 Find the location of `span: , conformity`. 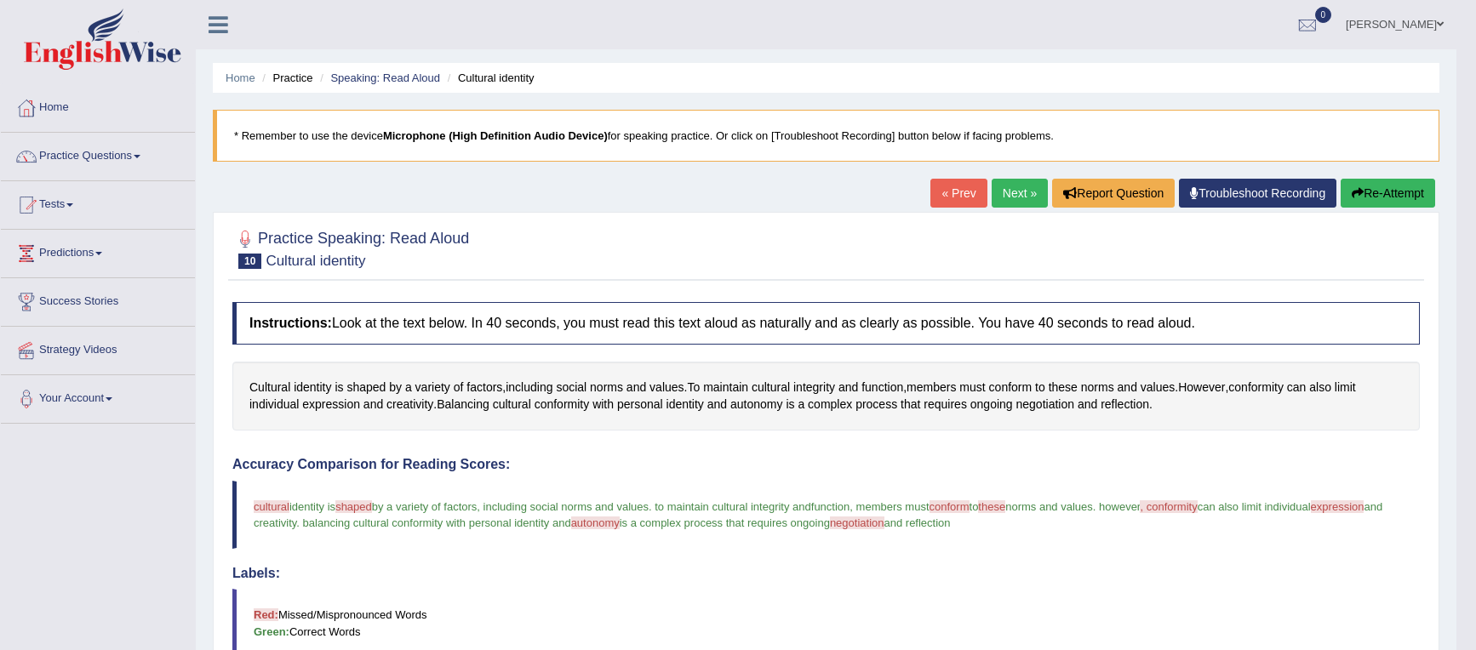

span: , conformity is located at coordinates (1168, 507).